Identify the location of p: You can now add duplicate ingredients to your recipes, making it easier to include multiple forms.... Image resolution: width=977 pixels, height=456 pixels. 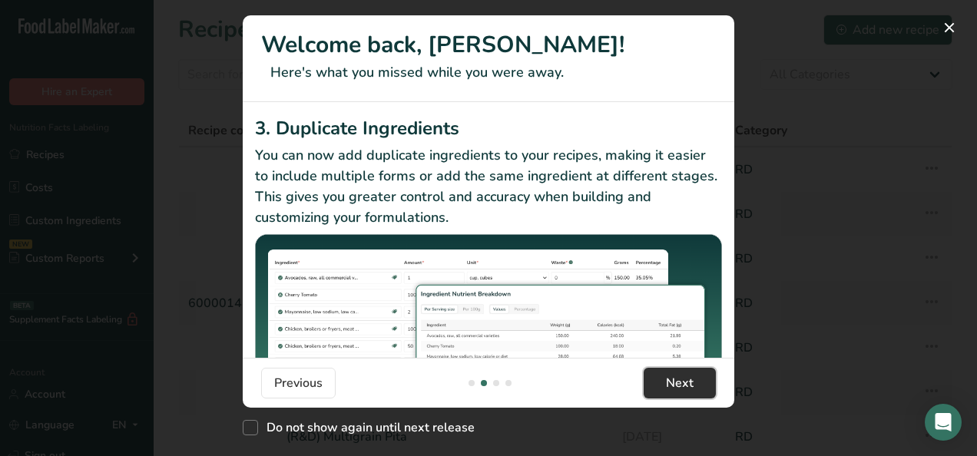
(489, 187).